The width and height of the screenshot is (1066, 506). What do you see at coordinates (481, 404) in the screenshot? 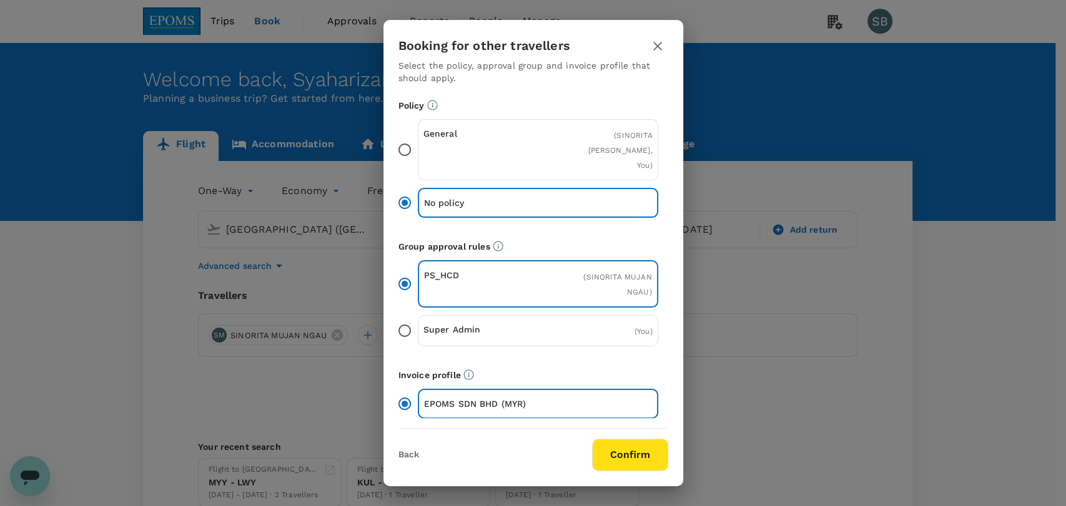
I see `p: EPOMS SDN BHD (MYR)` at bounding box center [481, 404].